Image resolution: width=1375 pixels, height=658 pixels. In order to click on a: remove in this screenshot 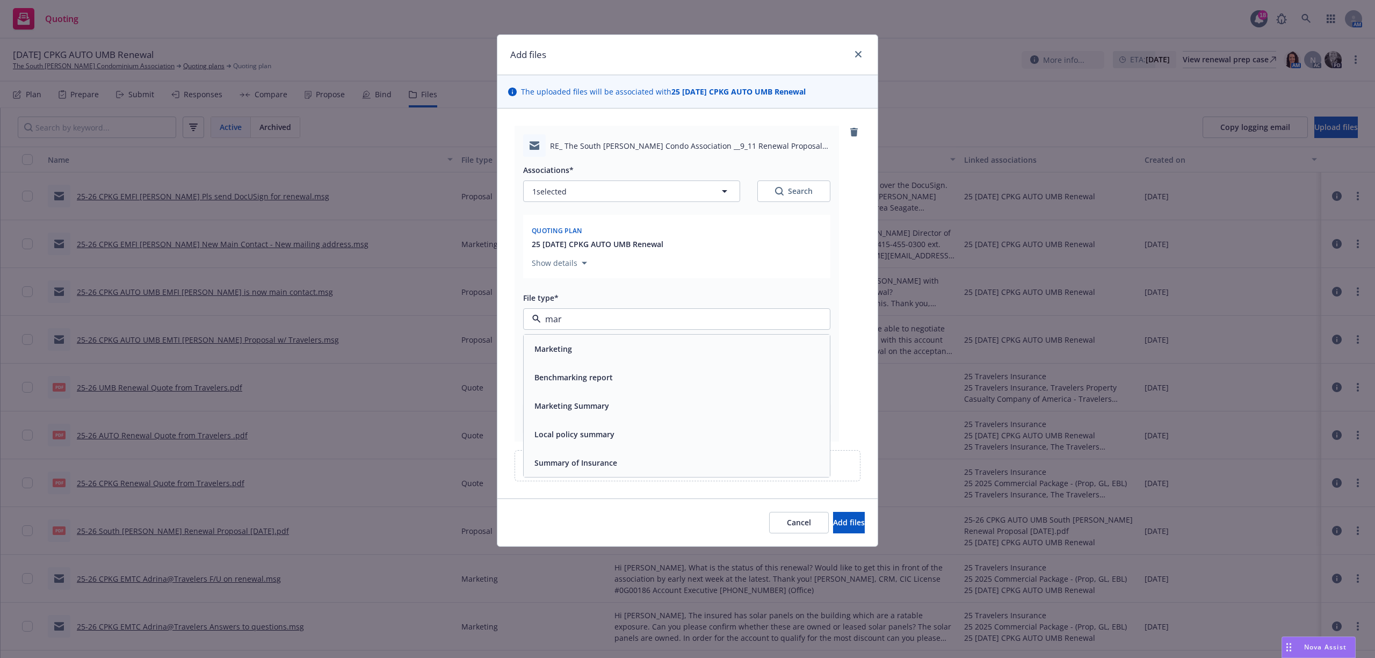, I will do `click(854, 132)`.